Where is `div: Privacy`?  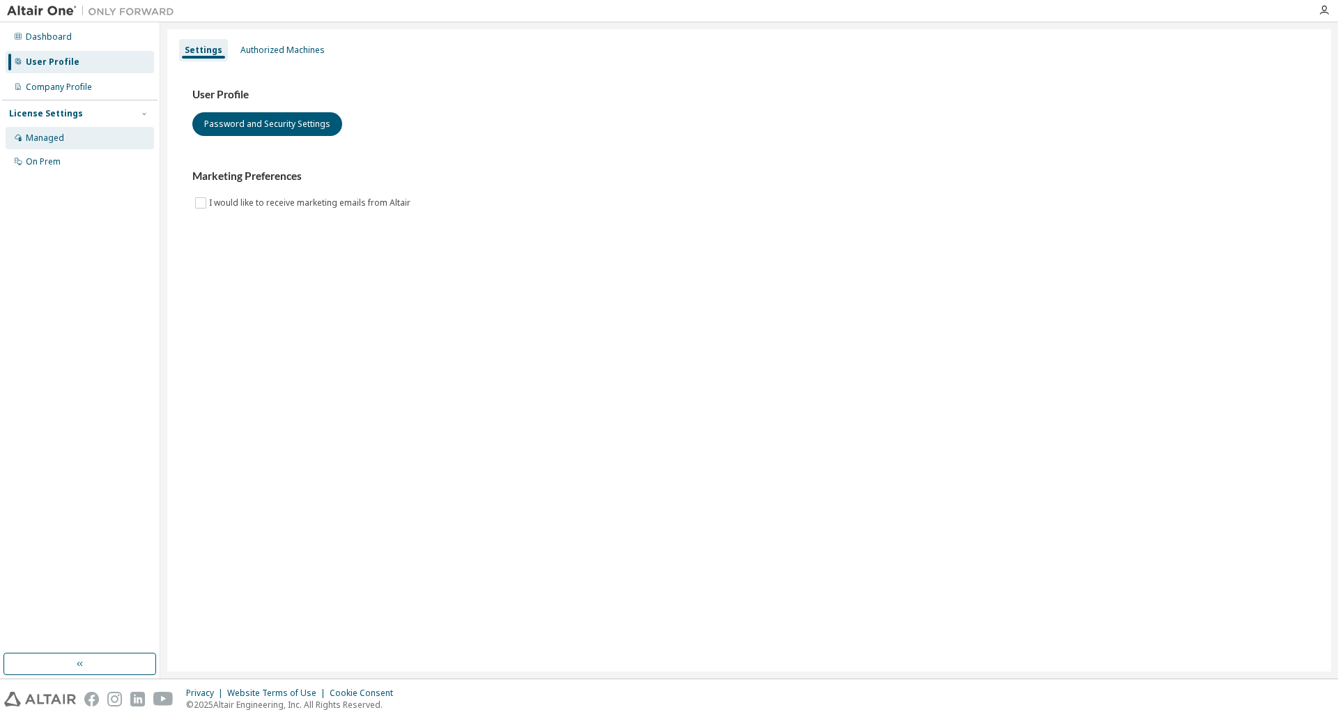
div: Privacy is located at coordinates (206, 693).